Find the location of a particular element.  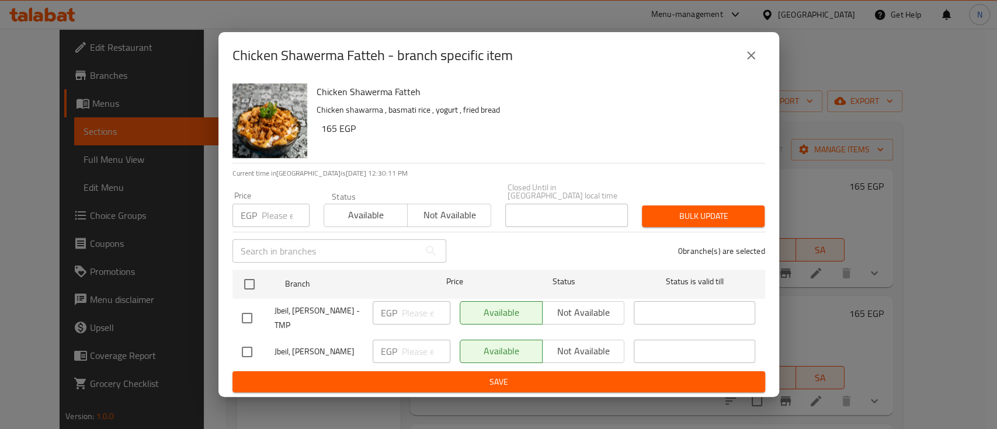

span: Save is located at coordinates (499, 382).